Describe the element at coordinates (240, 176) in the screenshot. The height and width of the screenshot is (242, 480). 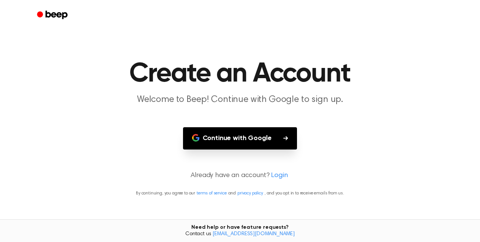
I see `p: Already have an account?` at that location.